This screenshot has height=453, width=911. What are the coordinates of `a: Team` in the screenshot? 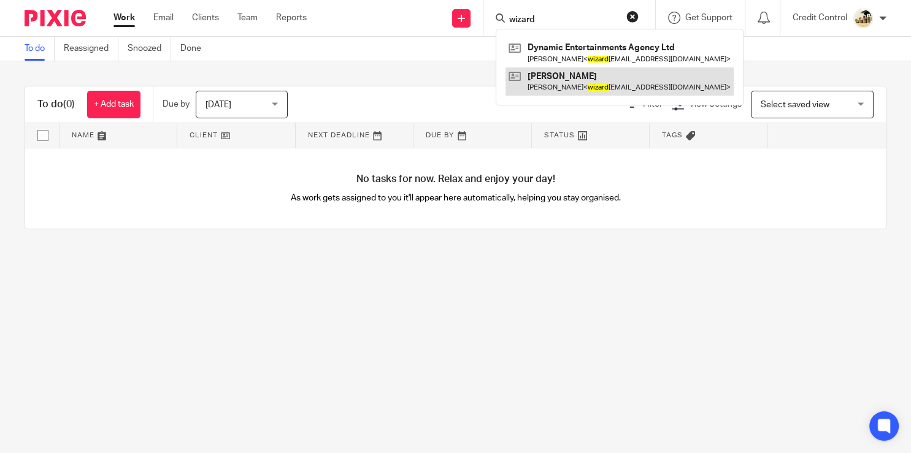 It's located at (247, 18).